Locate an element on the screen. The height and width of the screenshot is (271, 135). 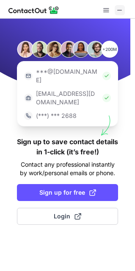
img: Person #3 is located at coordinates (54, 49).